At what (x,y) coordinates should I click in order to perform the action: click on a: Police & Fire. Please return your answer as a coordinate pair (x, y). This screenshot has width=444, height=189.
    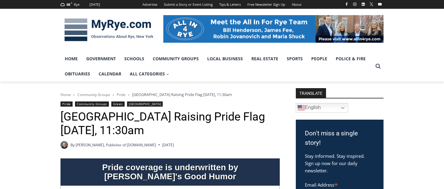
    Looking at the image, I should click on (350, 59).